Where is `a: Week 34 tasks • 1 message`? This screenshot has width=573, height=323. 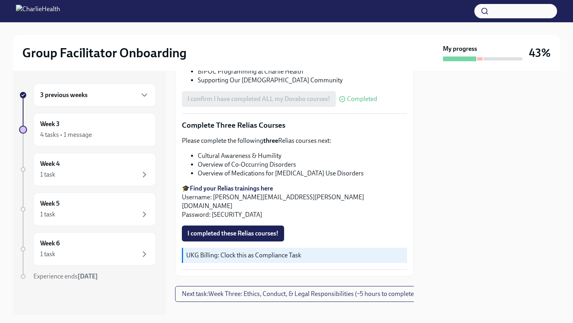
a: Week 34 tasks • 1 message is located at coordinates (88, 130).